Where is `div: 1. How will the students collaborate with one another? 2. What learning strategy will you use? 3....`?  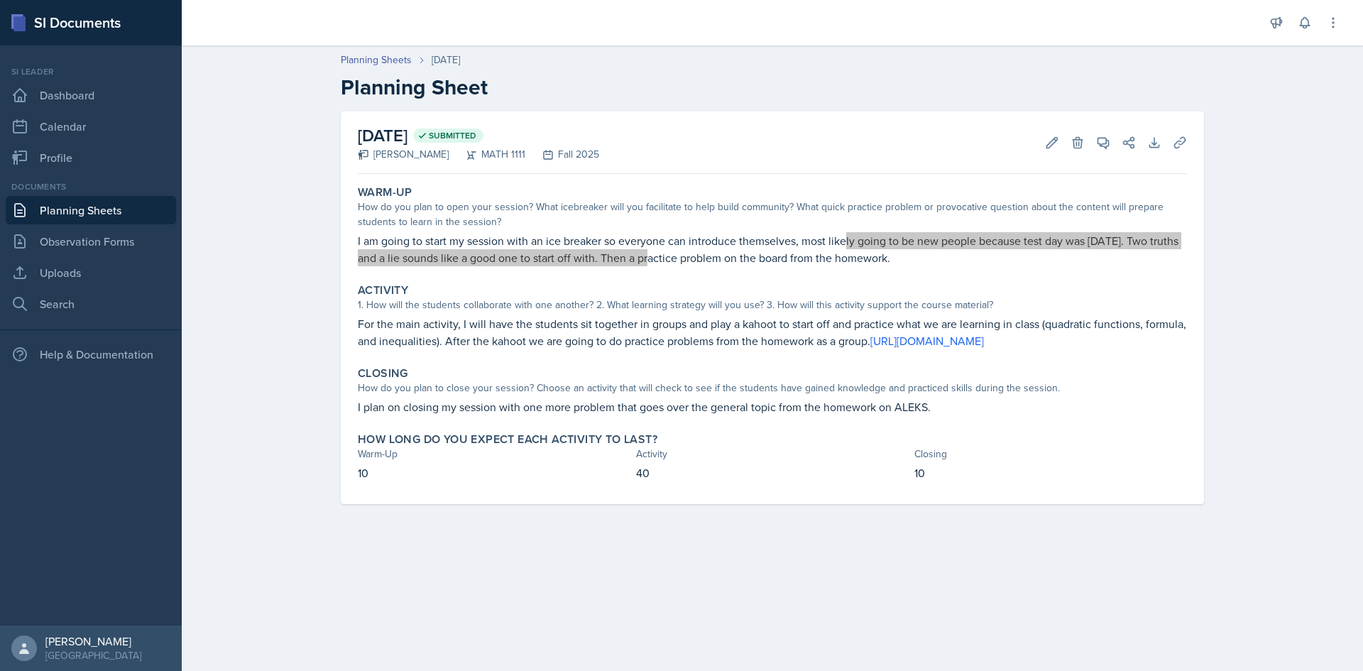 div: 1. How will the students collaborate with one another? 2. What learning strategy will you use? 3.... is located at coordinates (773, 305).